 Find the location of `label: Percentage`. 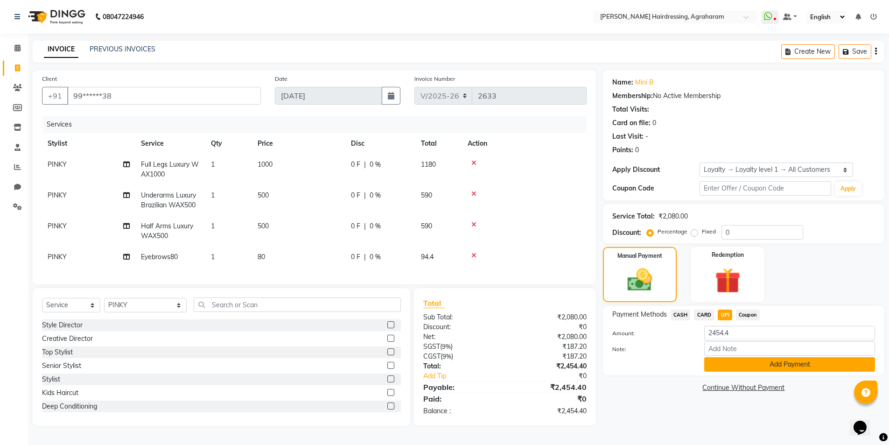

label: Percentage is located at coordinates (672, 231).